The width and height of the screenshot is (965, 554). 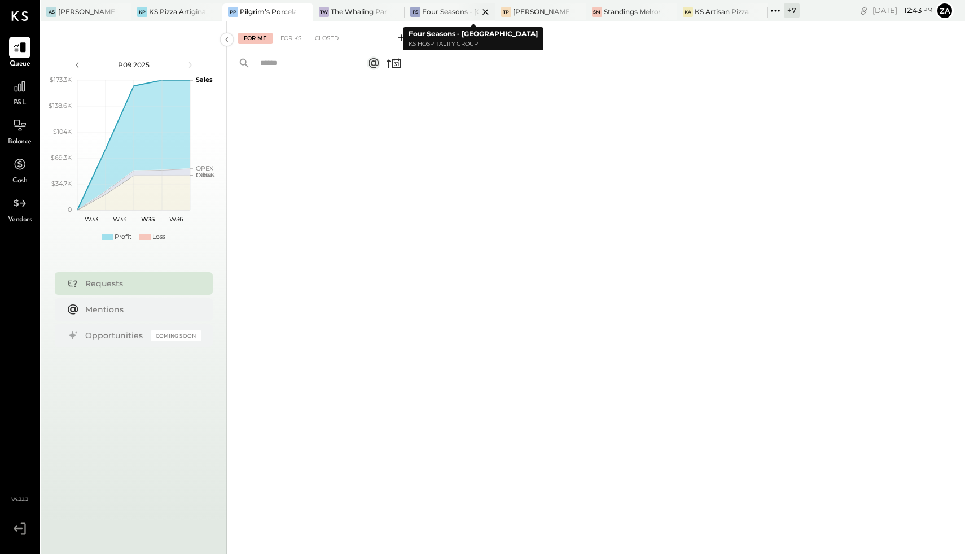 I want to click on text: $104K, so click(x=62, y=131).